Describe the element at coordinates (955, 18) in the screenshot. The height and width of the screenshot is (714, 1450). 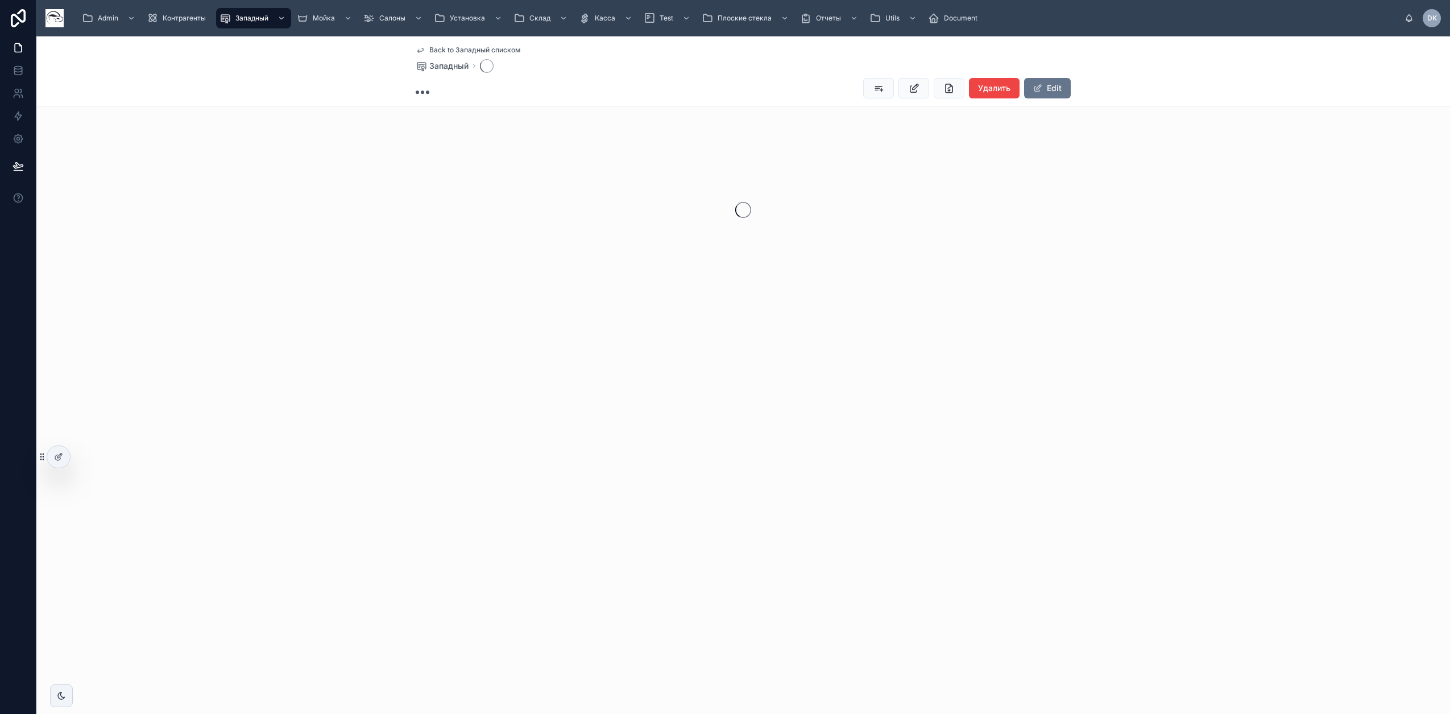
I see `a: Document` at that location.